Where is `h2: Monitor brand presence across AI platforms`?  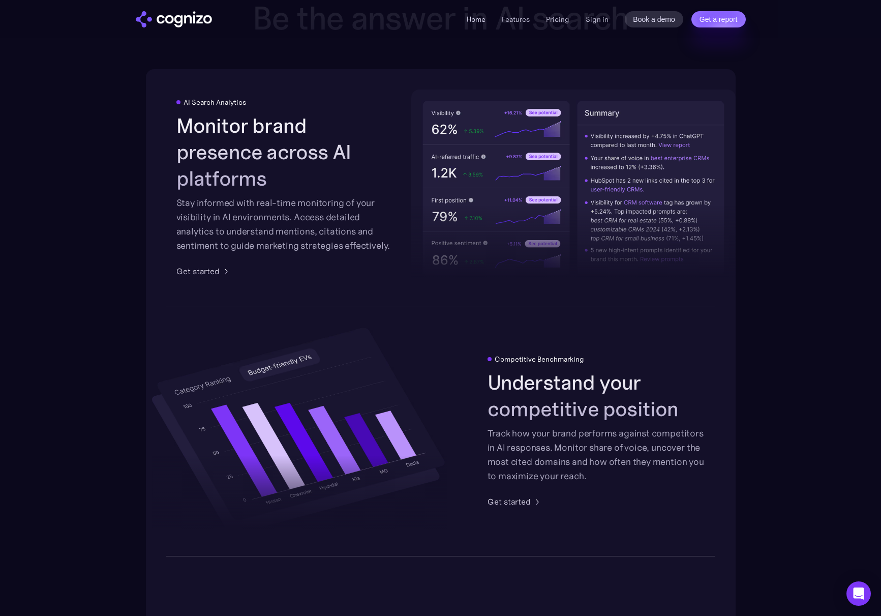
h2: Monitor brand presence across AI platforms is located at coordinates (285, 152).